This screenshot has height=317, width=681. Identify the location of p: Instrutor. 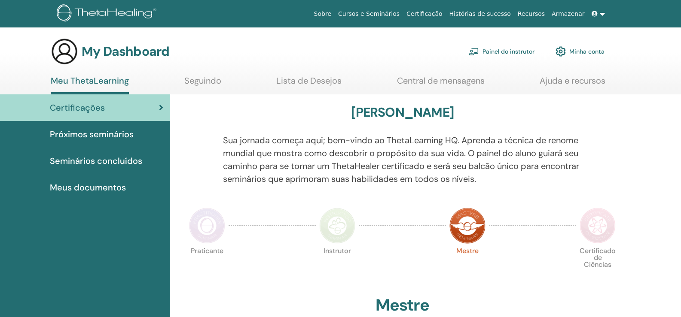
(337, 266).